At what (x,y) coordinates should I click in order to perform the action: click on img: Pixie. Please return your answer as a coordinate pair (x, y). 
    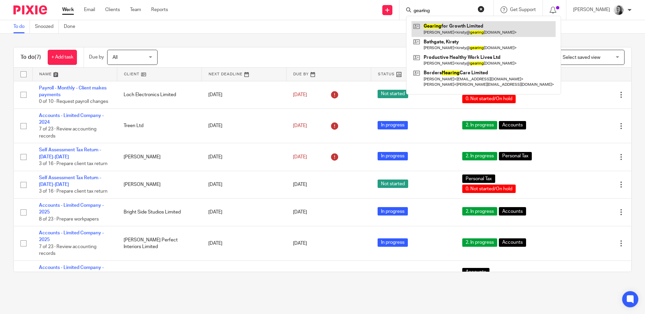
    Looking at the image, I should click on (30, 10).